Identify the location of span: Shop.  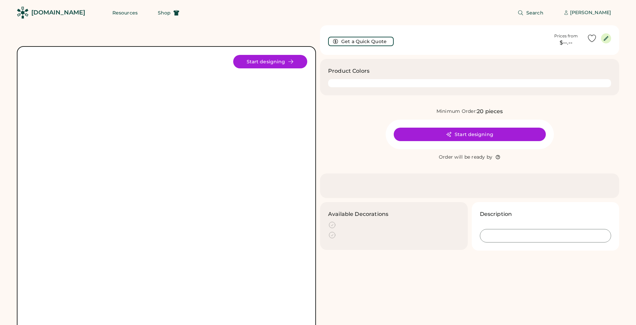
(164, 13).